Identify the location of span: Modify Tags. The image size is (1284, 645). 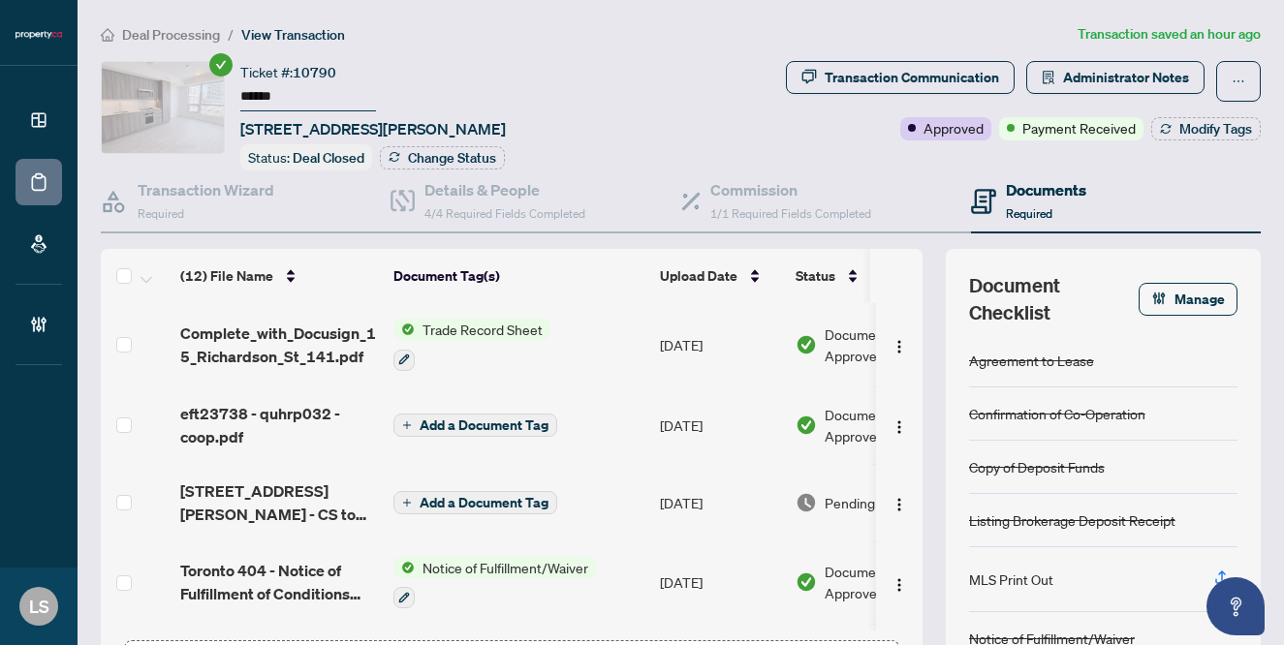
(1215, 129).